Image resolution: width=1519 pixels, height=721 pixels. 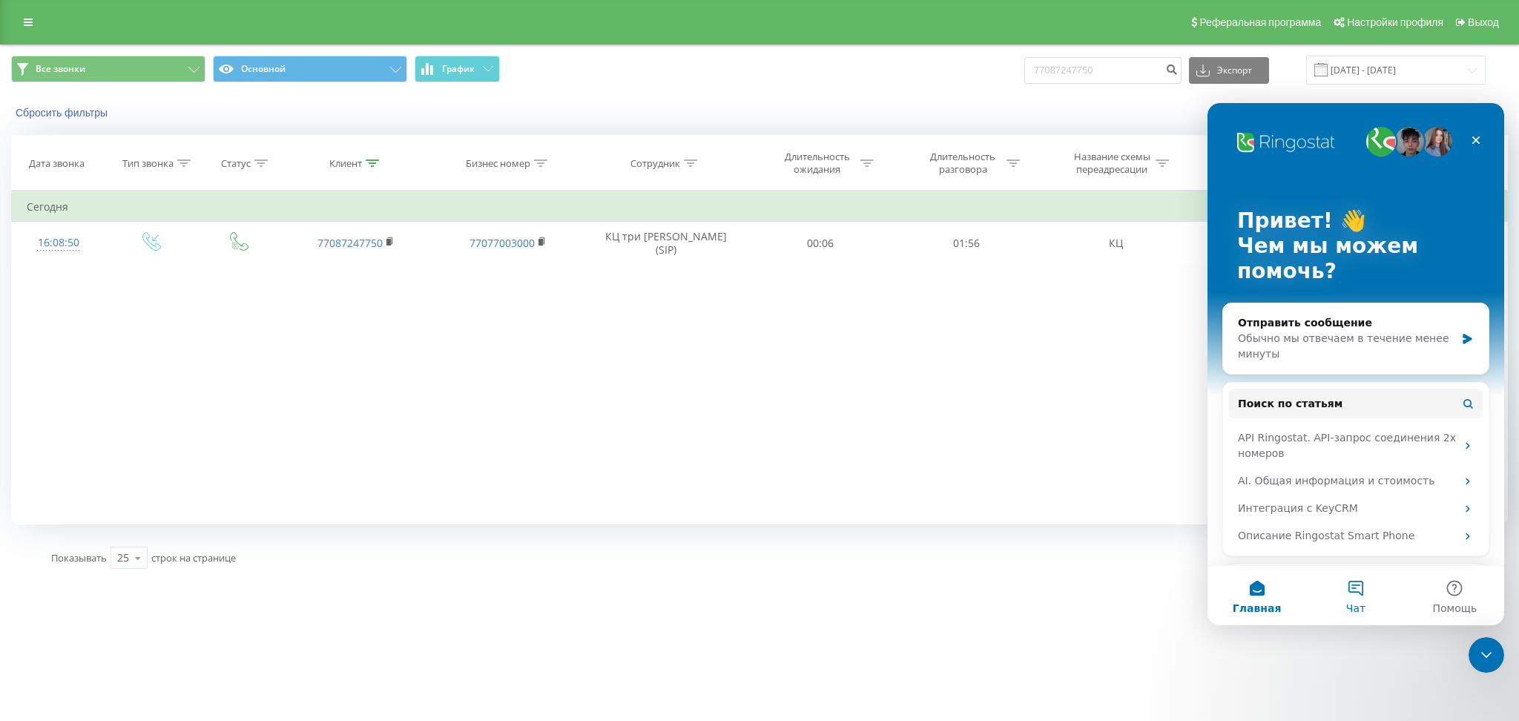 What do you see at coordinates (139, 220) in the screenshot?
I see `div: Отправить сообщение` at bounding box center [139, 220].